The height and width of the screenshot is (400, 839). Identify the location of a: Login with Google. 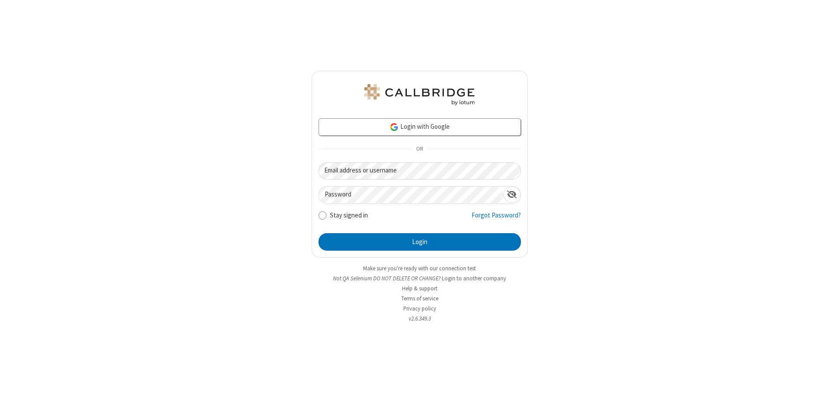
(419, 127).